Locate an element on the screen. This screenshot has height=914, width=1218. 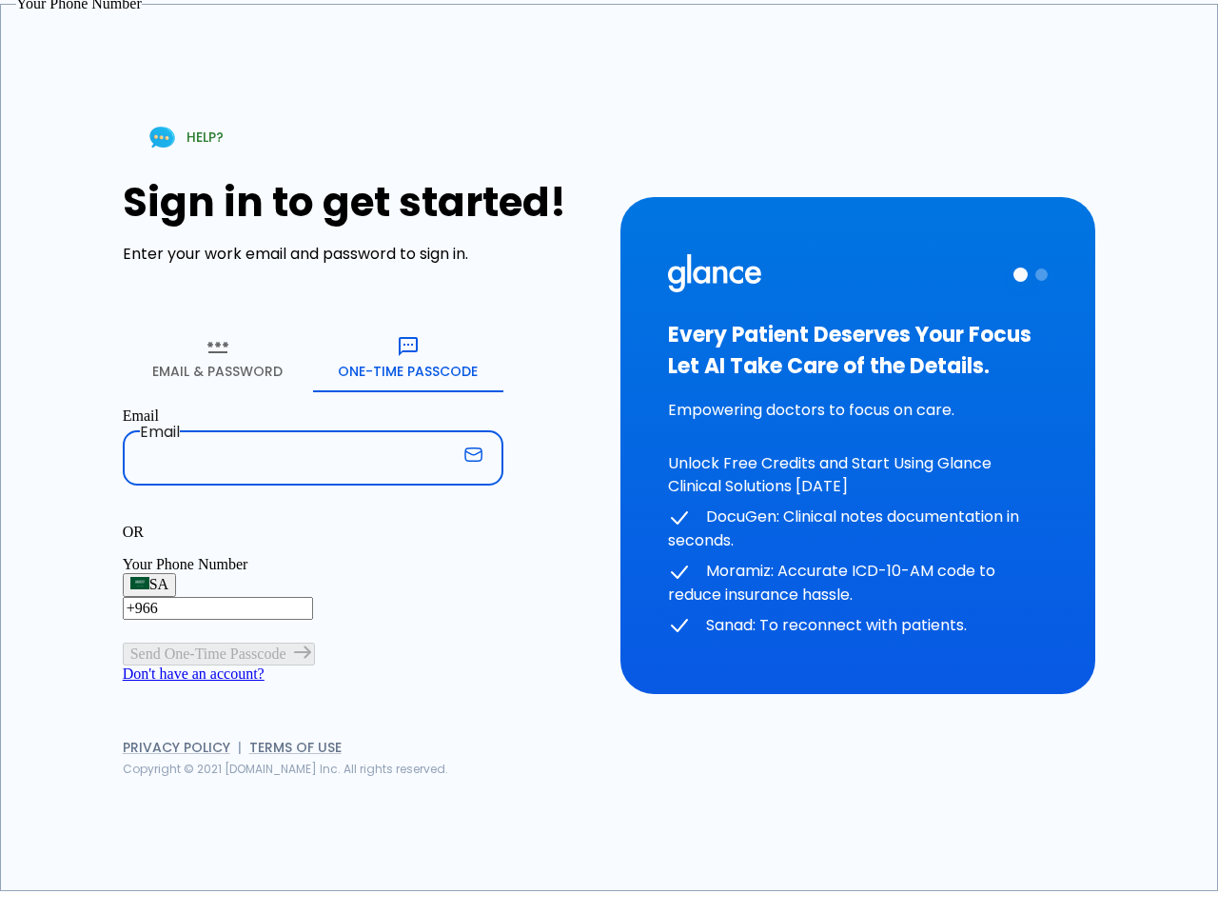
label: Email is located at coordinates (313, 416).